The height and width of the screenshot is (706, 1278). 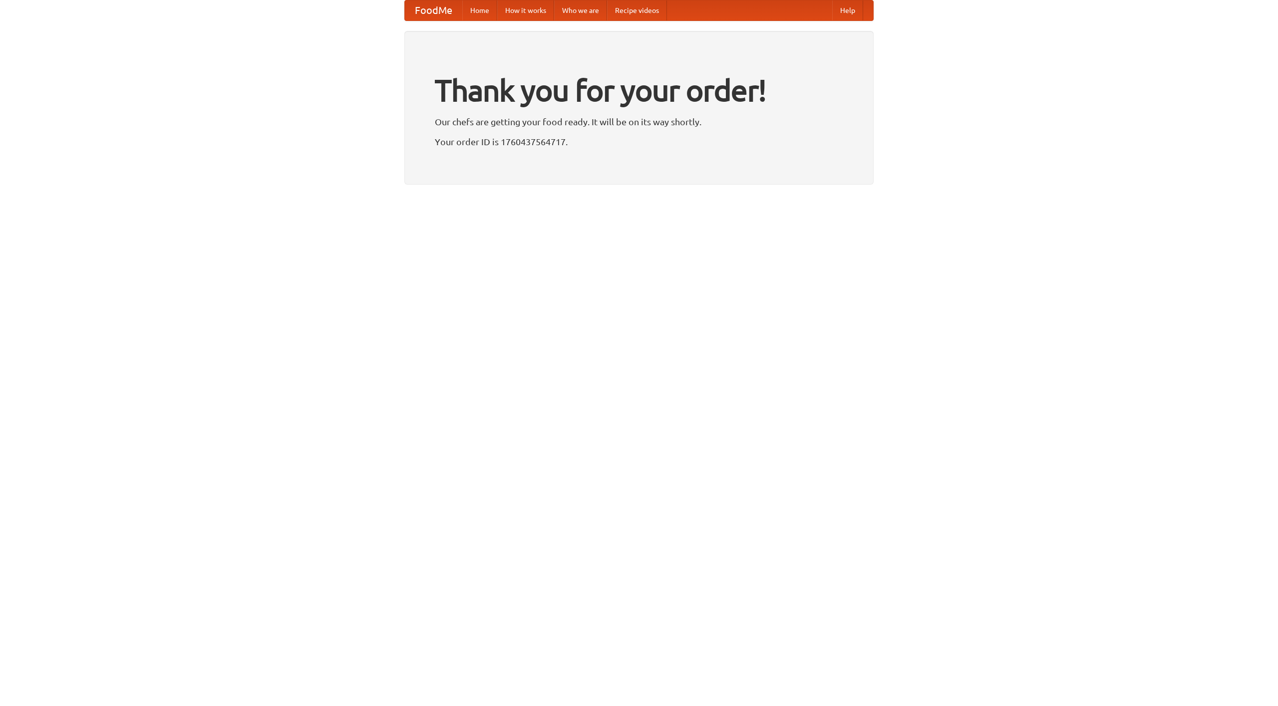 What do you see at coordinates (639, 90) in the screenshot?
I see `h1: Thank you for your order!` at bounding box center [639, 90].